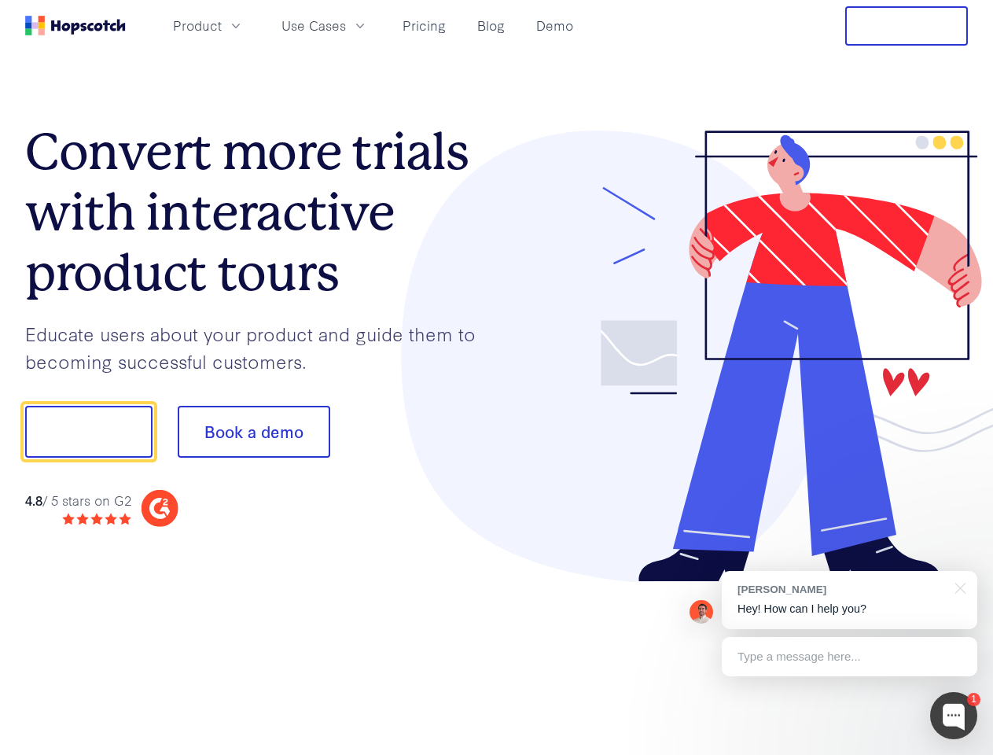  Describe the element at coordinates (314, 25) in the screenshot. I see `span: Use Cases` at that location.